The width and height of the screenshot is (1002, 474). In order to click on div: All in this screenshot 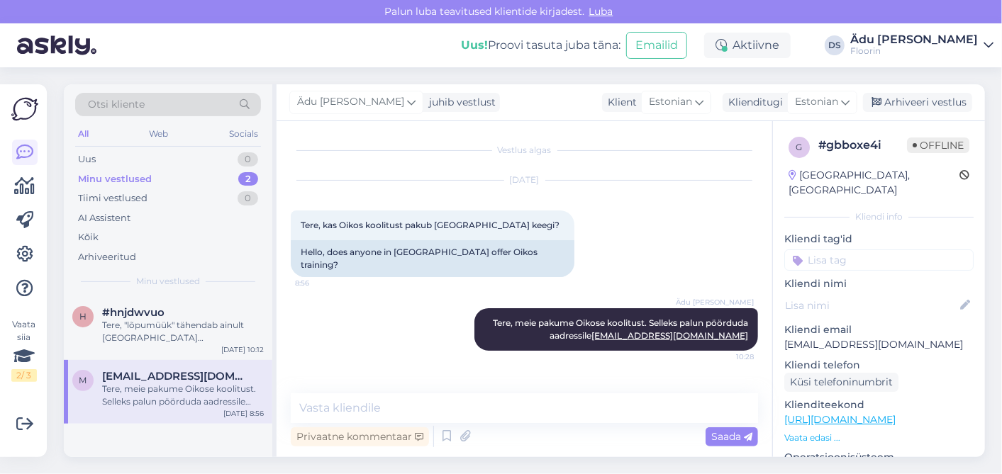, I will do `click(83, 134)`.